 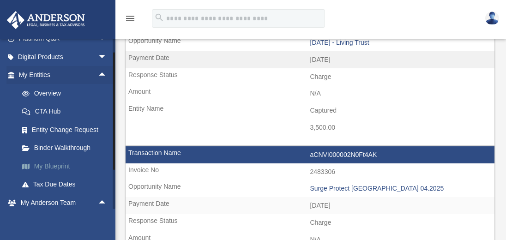 What do you see at coordinates (67, 166) in the screenshot?
I see `a: My Blueprint` at bounding box center [67, 166].